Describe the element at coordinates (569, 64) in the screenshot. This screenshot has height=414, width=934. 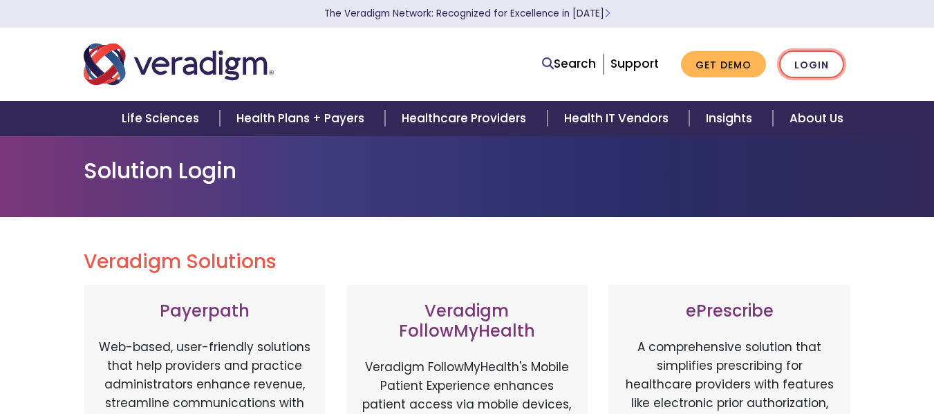
I see `a: Search` at that location.